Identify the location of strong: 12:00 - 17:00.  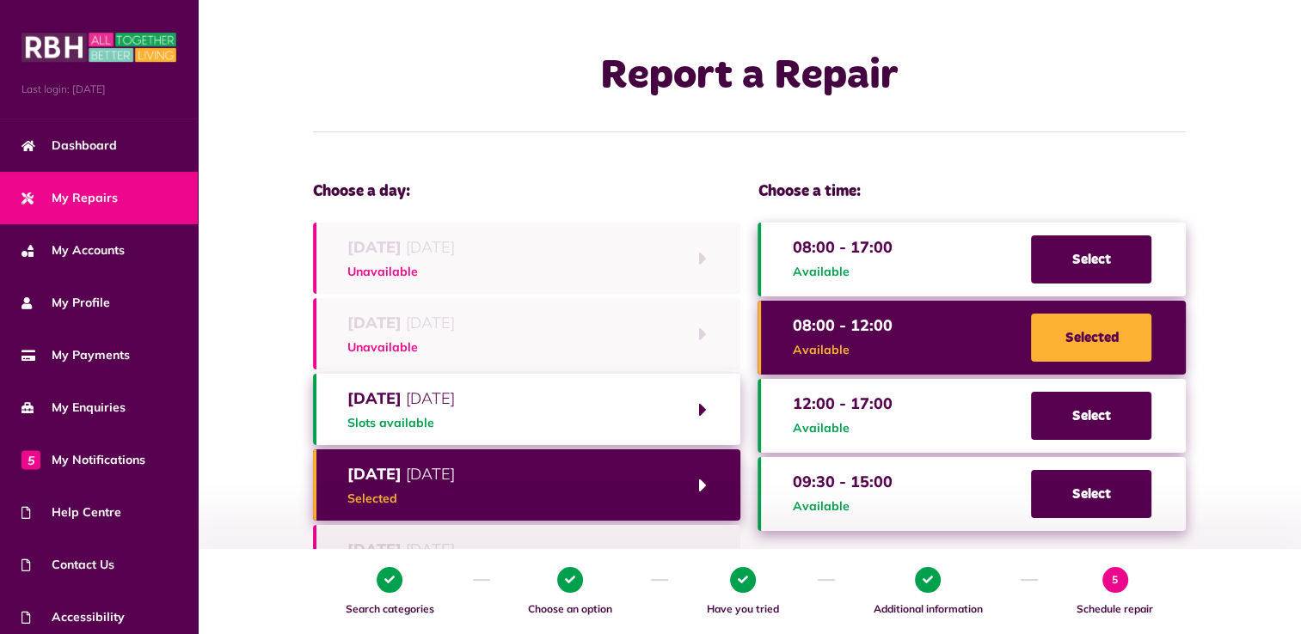
(842, 403).